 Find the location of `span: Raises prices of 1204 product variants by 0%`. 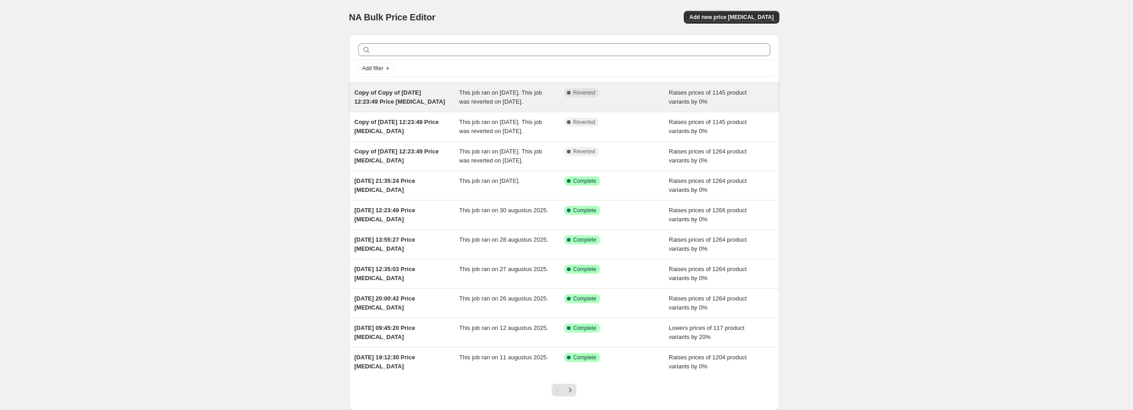

span: Raises prices of 1204 product variants by 0% is located at coordinates (708, 362).